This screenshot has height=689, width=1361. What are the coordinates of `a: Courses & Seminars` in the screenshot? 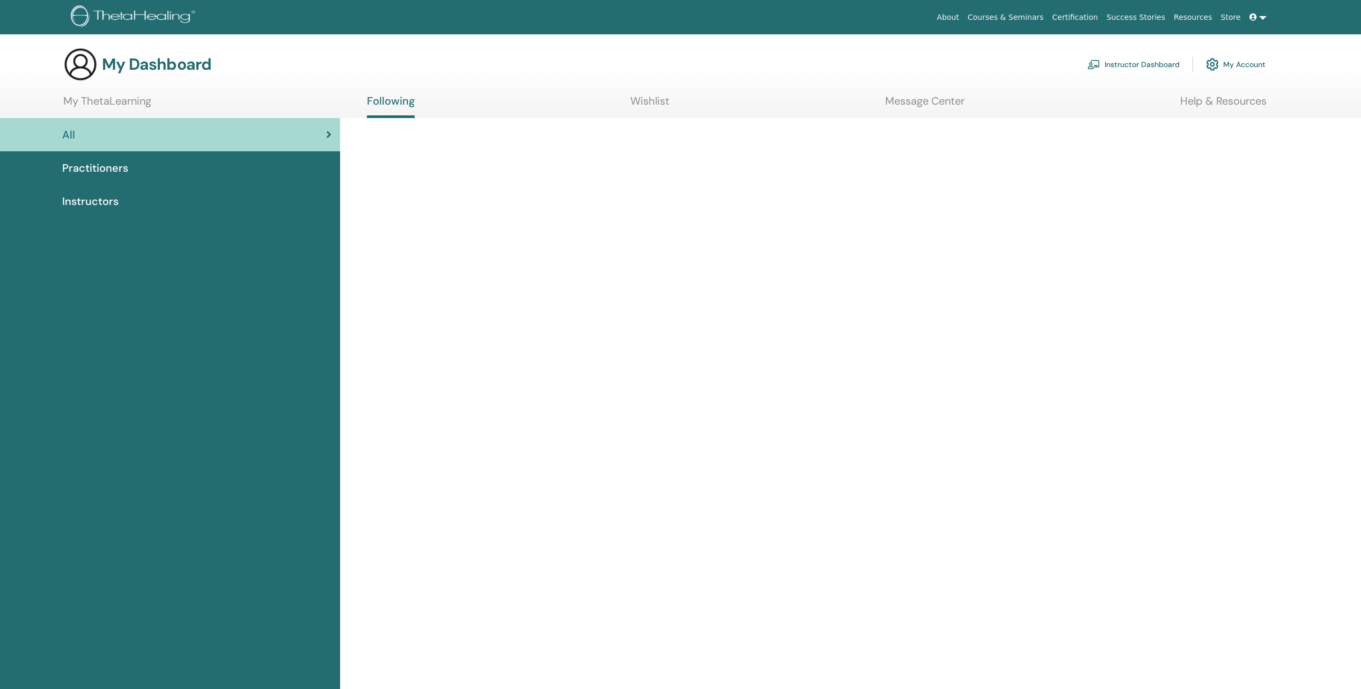 It's located at (1006, 17).